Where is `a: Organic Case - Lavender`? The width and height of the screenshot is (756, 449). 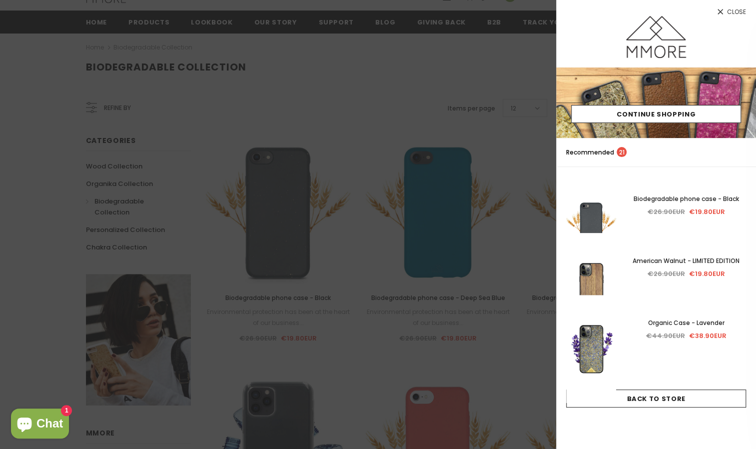
a: Organic Case - Lavender is located at coordinates (686, 323).